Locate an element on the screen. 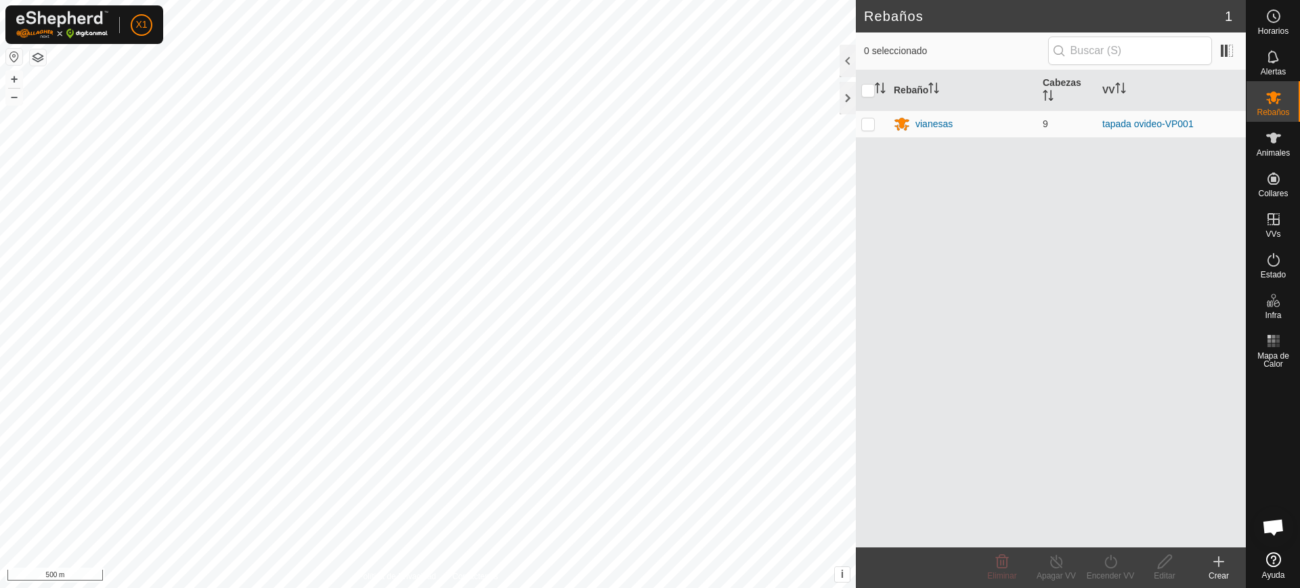  span: Eliminar is located at coordinates (1002, 576).